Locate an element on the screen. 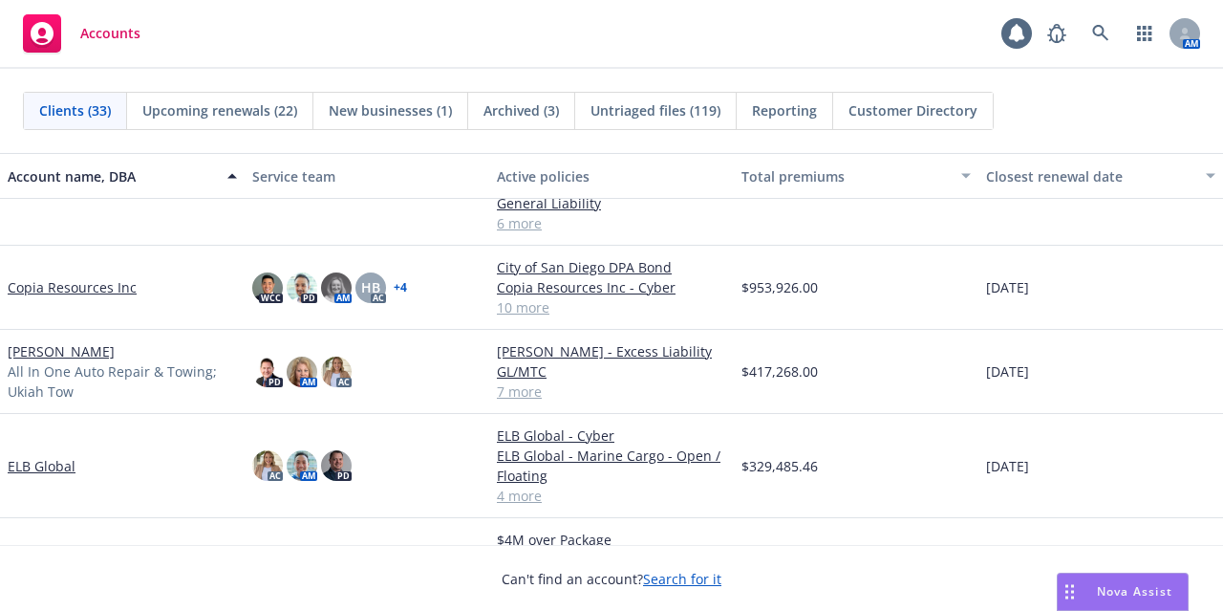  div: Closest renewal date is located at coordinates (1091, 176).